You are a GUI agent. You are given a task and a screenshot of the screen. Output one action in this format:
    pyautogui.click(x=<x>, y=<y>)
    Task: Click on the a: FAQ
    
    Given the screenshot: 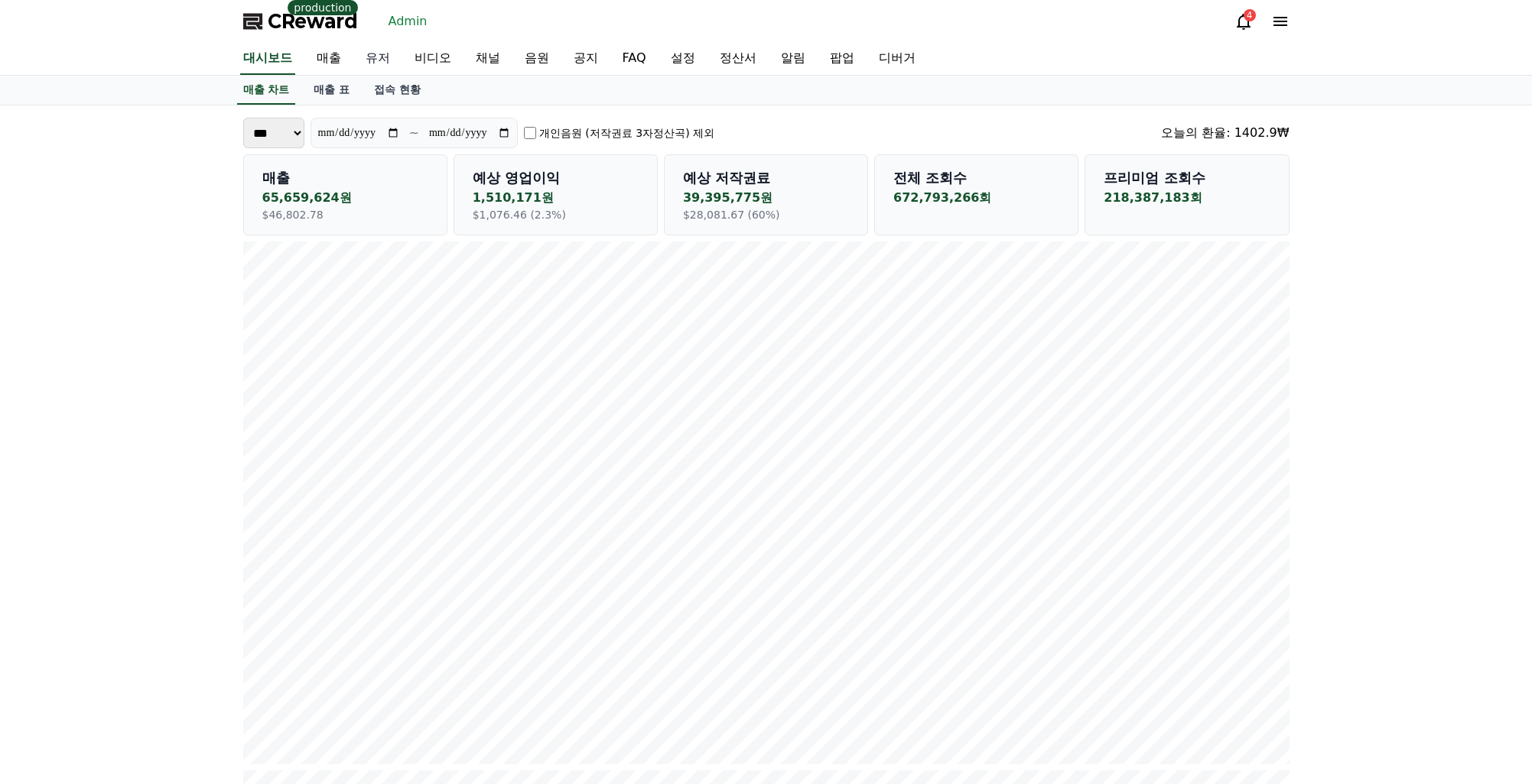 What is the action you would take?
    pyautogui.click(x=634, y=58)
    